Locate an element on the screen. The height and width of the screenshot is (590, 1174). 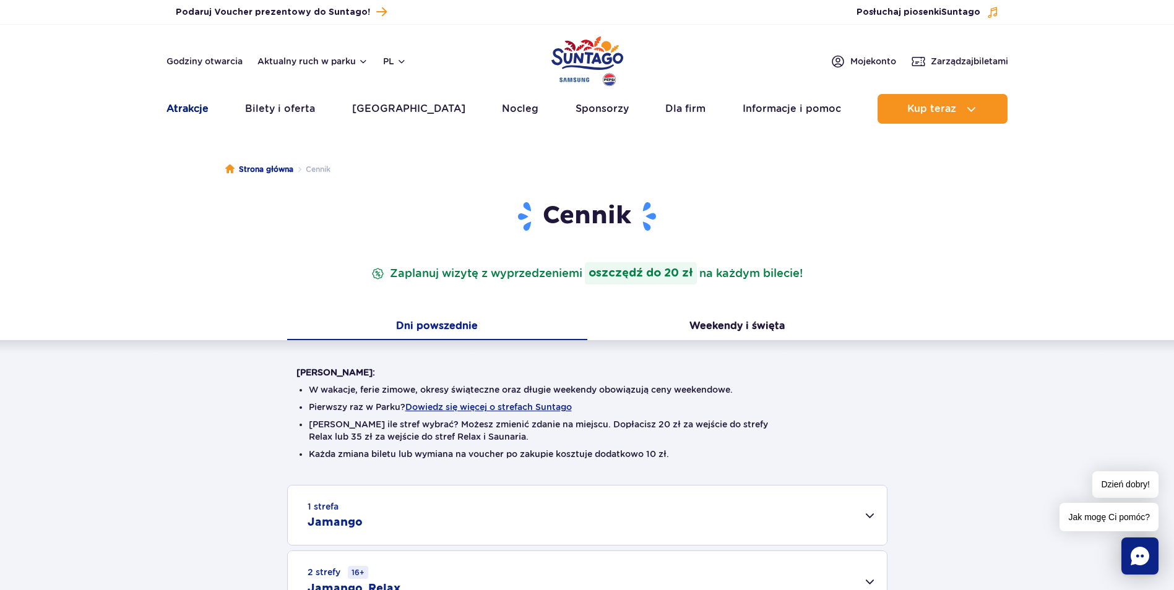
span: Jak mogę Ci pomóc? is located at coordinates (1109, 517).